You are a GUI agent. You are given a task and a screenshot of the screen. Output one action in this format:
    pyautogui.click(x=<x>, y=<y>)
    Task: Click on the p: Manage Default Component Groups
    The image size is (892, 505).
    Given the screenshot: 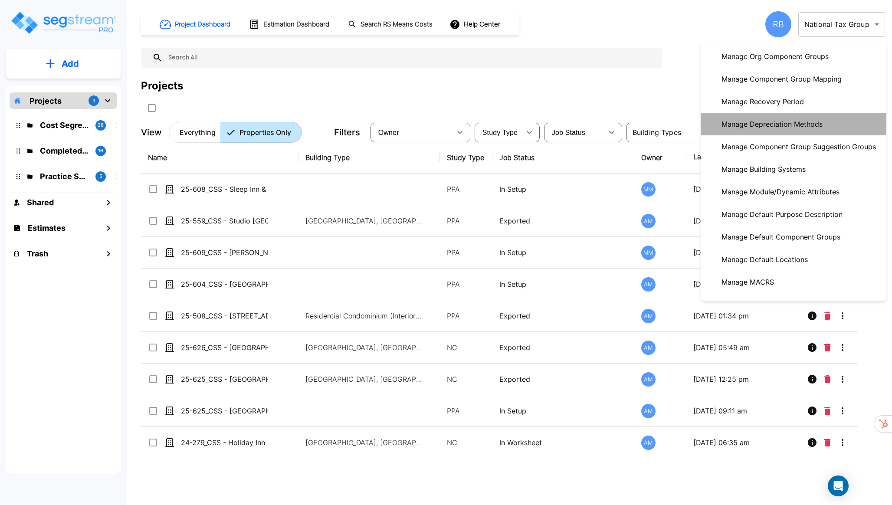 What is the action you would take?
    pyautogui.click(x=781, y=237)
    